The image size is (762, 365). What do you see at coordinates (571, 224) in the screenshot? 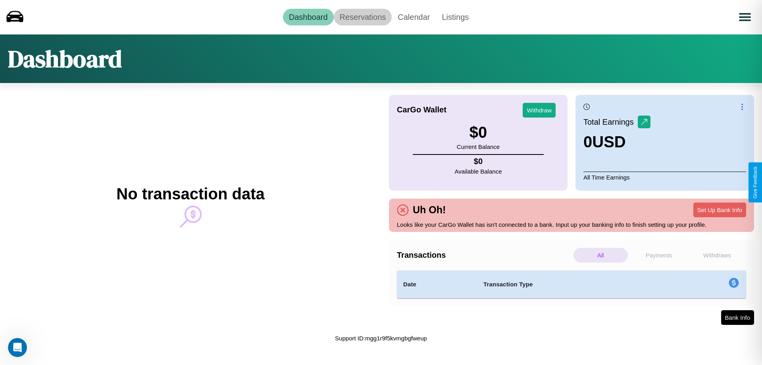
I see `p: Looks like your CarGo Wallet has isn't connected to a bank. Input up your banking info to finish ...` at bounding box center [571, 224].